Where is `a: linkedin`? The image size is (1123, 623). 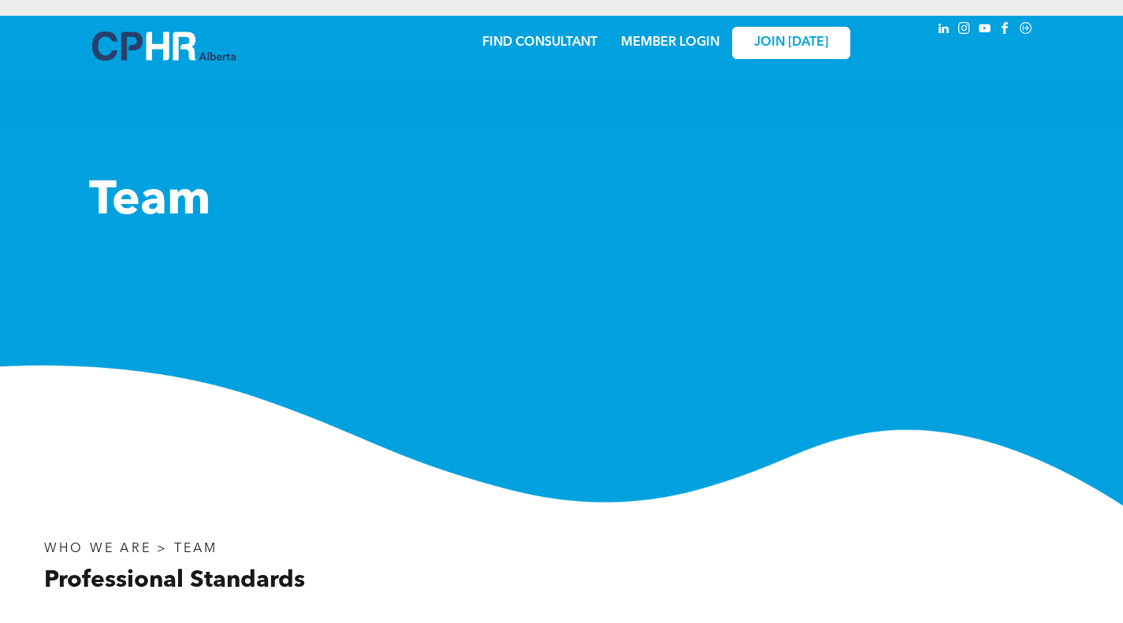 a: linkedin is located at coordinates (944, 30).